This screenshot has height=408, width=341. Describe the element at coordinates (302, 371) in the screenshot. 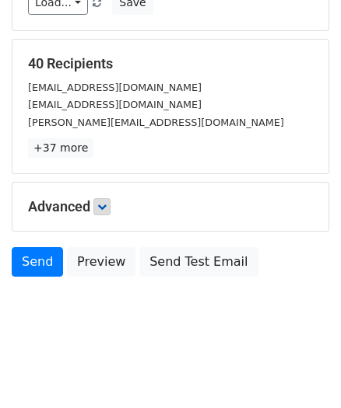

I see `div: Chat Widget` at that location.